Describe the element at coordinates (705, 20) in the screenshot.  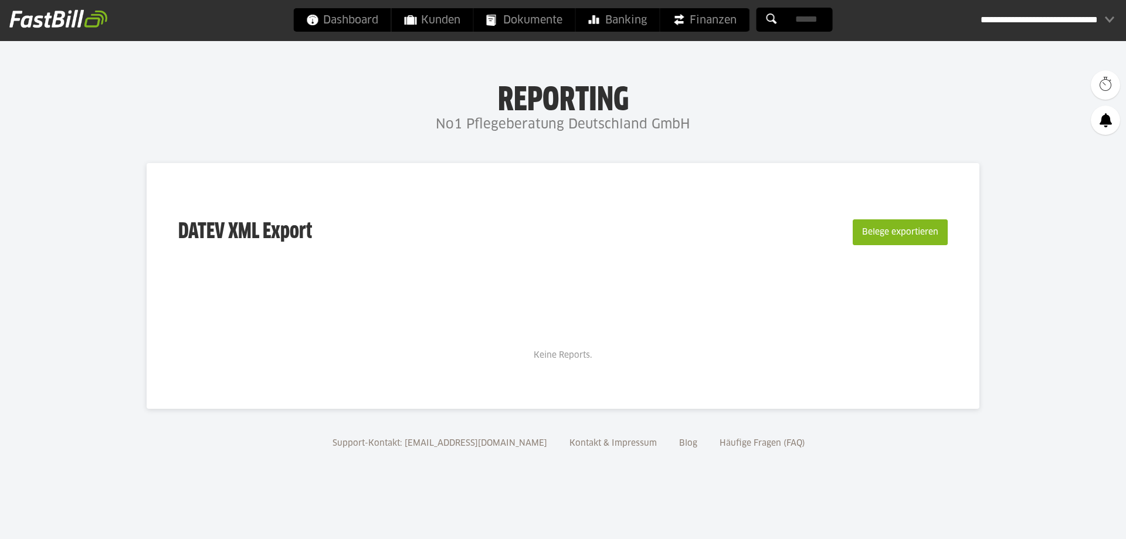
I see `a: Finanzen` at that location.